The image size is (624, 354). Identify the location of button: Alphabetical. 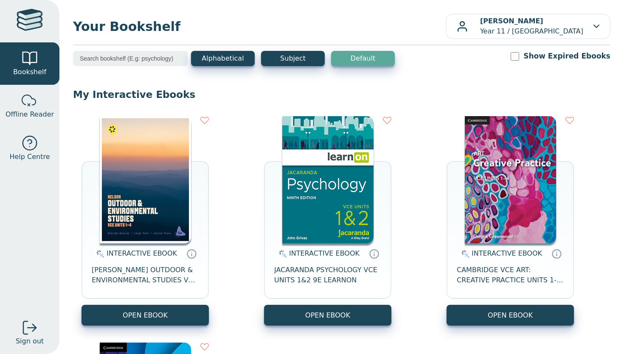
(223, 59).